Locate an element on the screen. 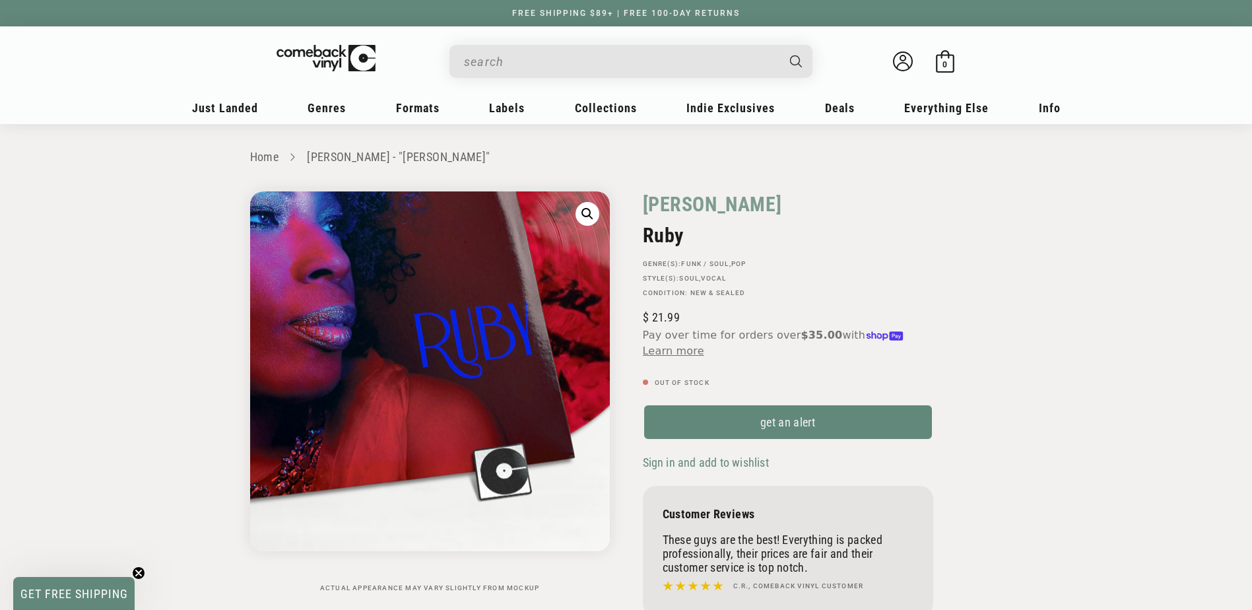 Image resolution: width=1252 pixels, height=610 pixels. span: Labels is located at coordinates (507, 108).